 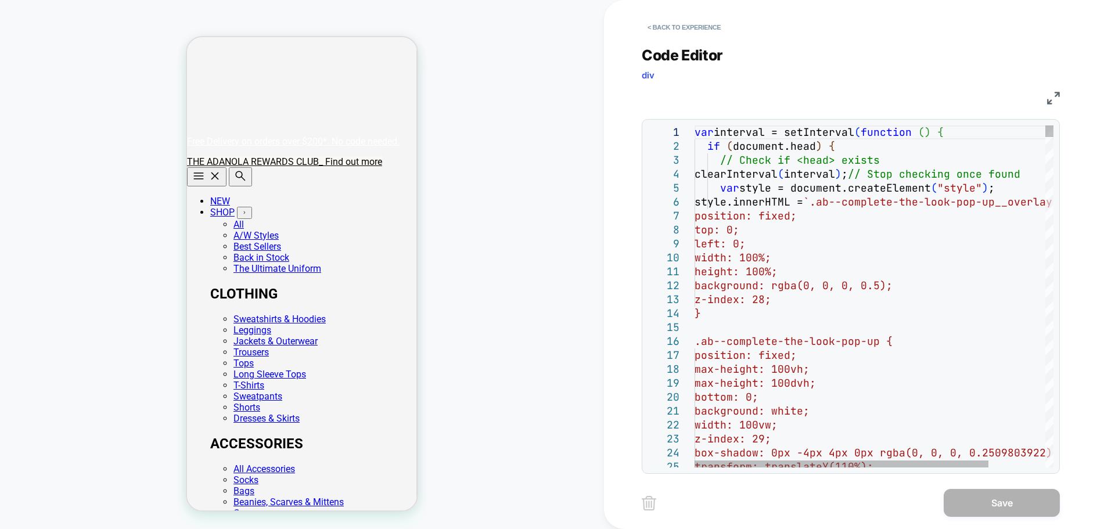 I want to click on span: // Stop checking once found, so click(x=934, y=174).